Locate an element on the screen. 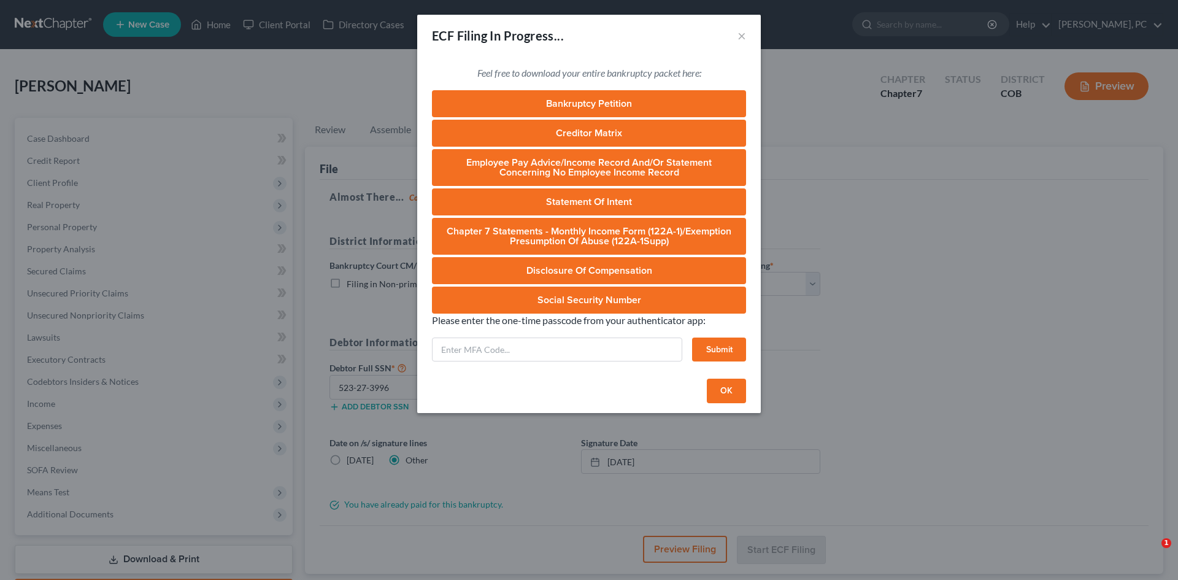 This screenshot has width=1178, height=580. a: Employee Pay Advice/Income Record and/or Statement Concerning No Employee Income Record is located at coordinates (589, 167).